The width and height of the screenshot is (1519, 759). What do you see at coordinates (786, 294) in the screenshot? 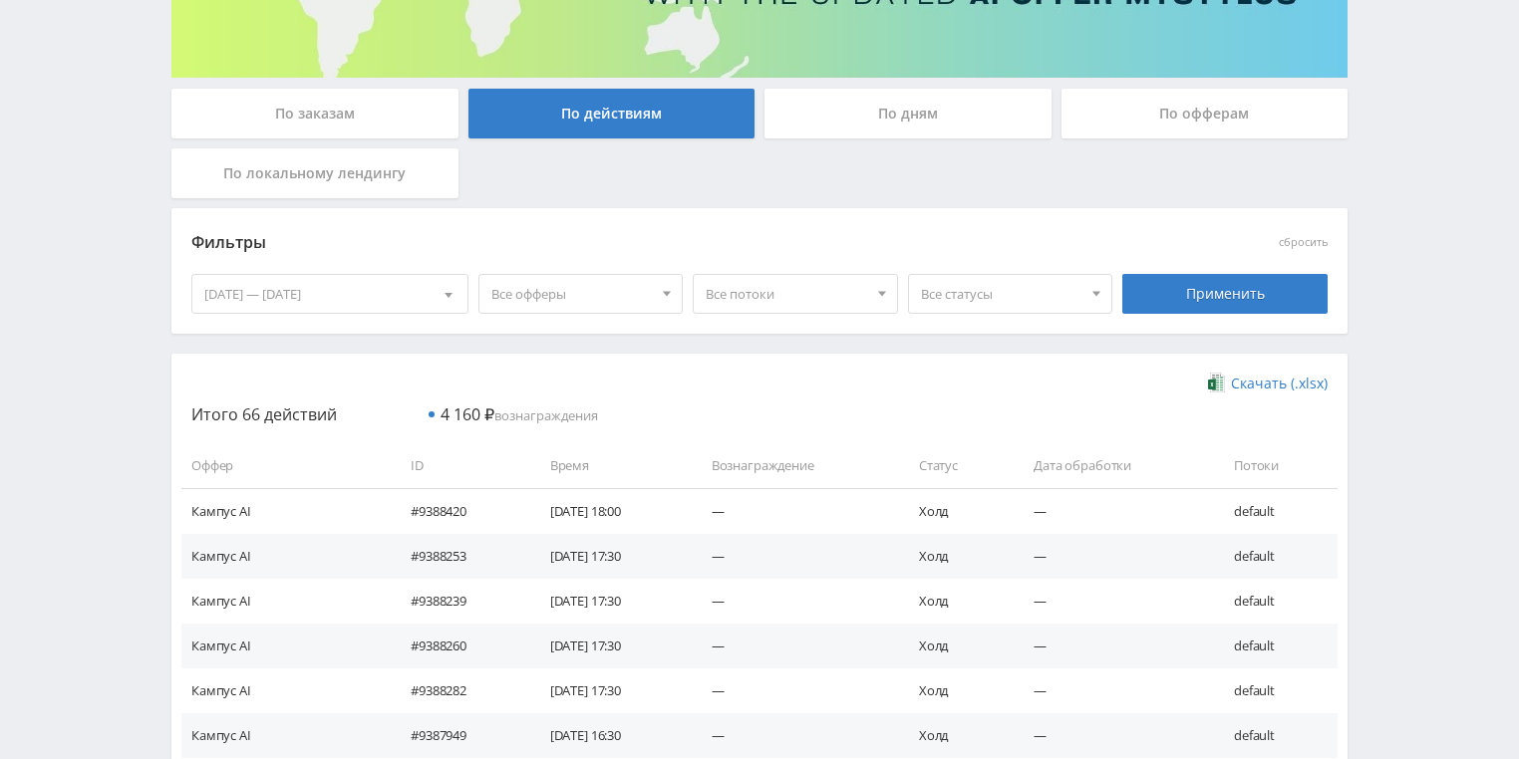
I see `span: Все потоки` at bounding box center [786, 294].